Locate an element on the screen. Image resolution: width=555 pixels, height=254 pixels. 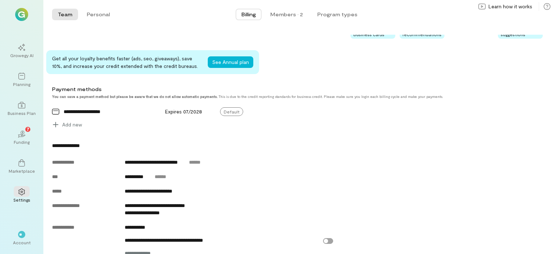
div: Get all your loyalty benefits faster (ads, seo, giveaways), save 10%, and increase your credit ex... is located at coordinates (127, 62).